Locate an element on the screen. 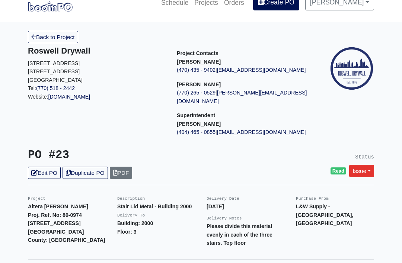 This screenshot has height=263, width=402. strong: Building: 2000 is located at coordinates (135, 224).